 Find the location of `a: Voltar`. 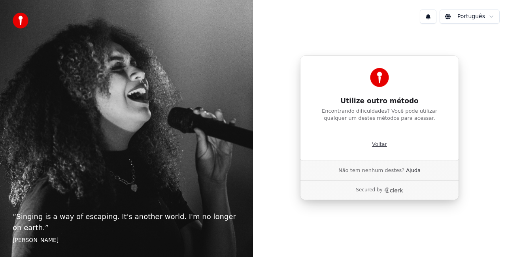

a: Voltar is located at coordinates (379, 144).